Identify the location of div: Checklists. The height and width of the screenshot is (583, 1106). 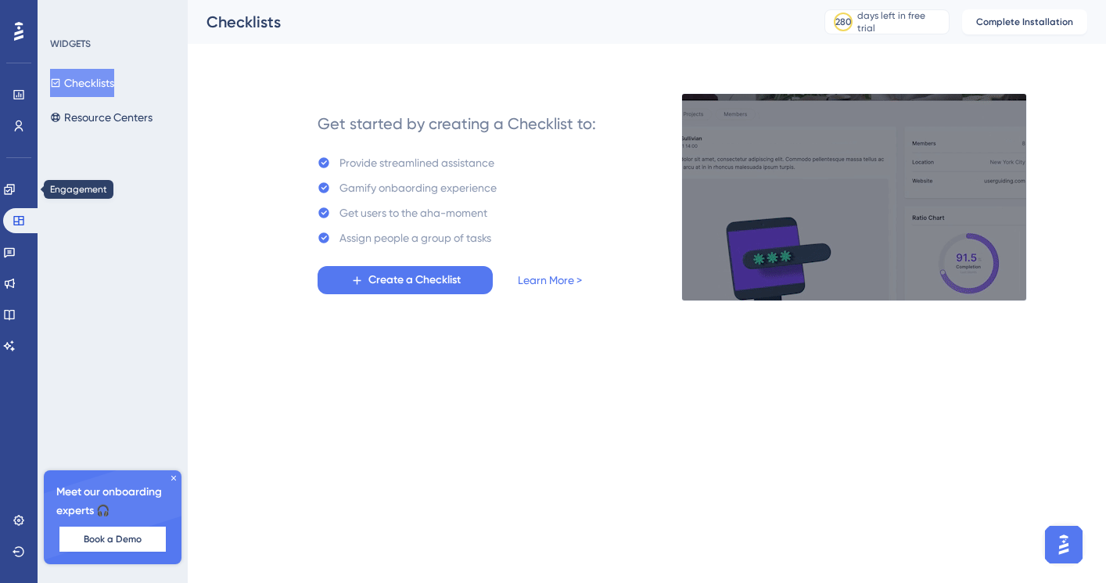
(496, 22).